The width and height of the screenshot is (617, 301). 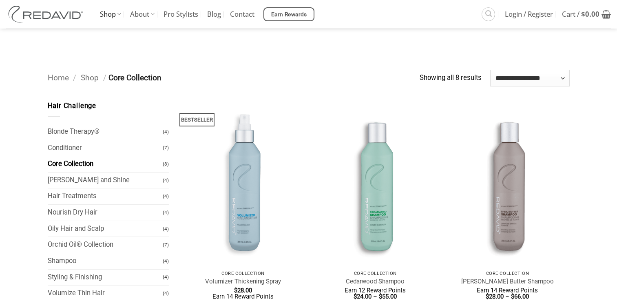 What do you see at coordinates (243, 184) in the screenshot?
I see `img: REDAVID Volumizer Thickening Spray - 1 1` at bounding box center [243, 184].